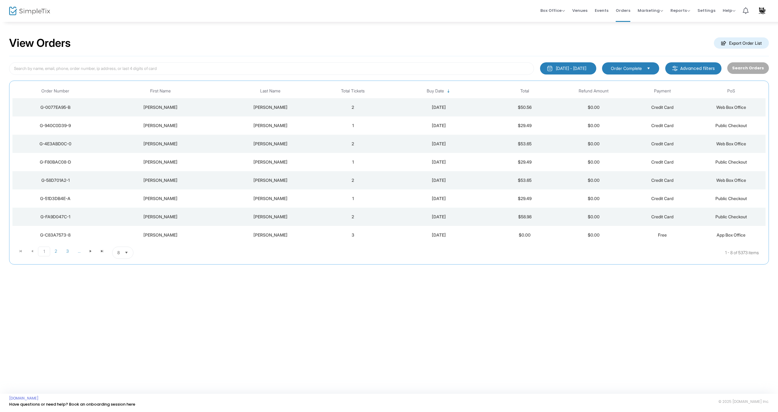  Describe the element at coordinates (680, 10) in the screenshot. I see `span: Reports` at that location.